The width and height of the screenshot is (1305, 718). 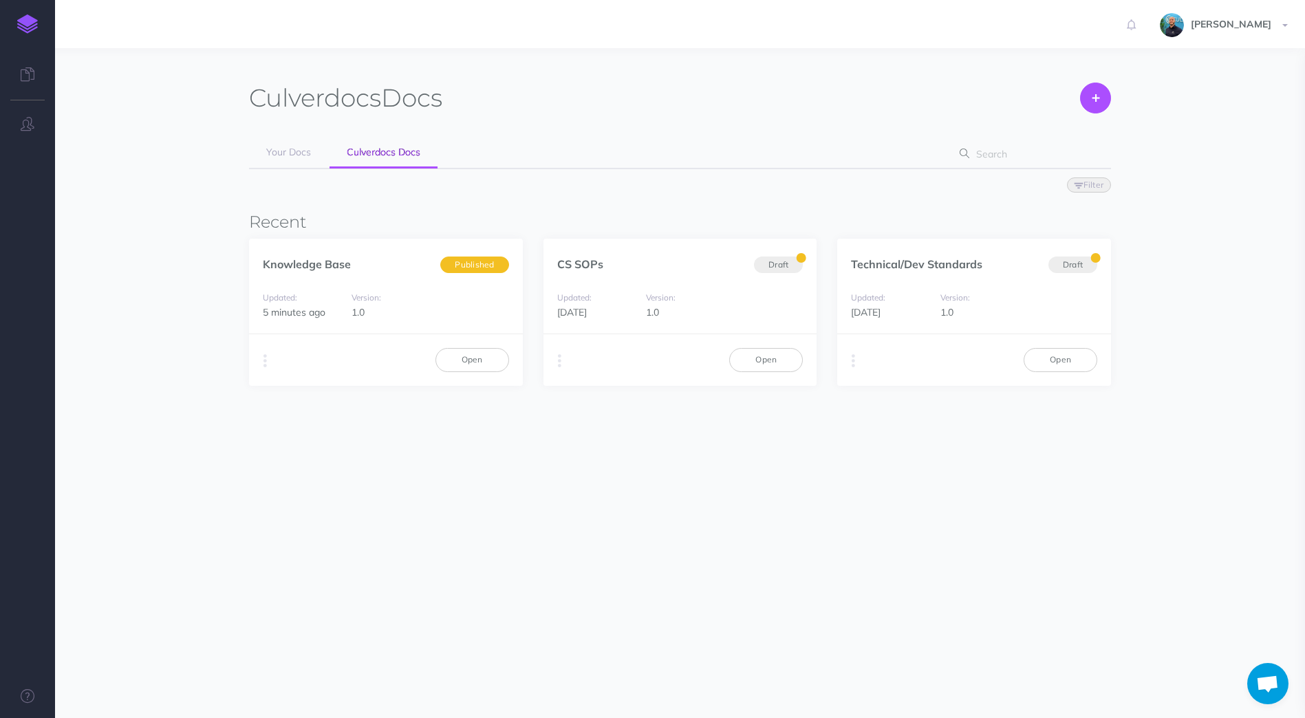 I want to click on span: Culverdocs, so click(x=315, y=98).